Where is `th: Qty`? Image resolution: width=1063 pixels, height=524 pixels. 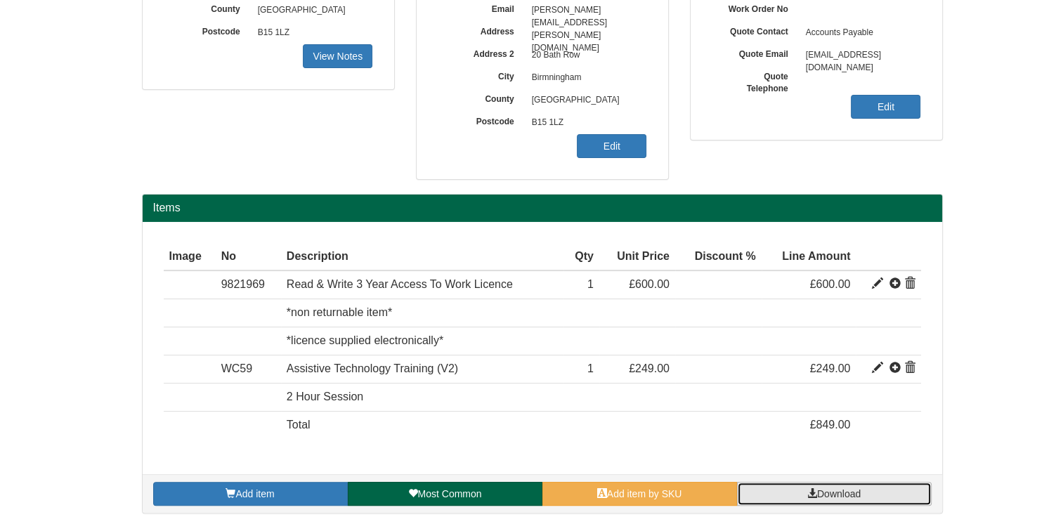 th: Qty is located at coordinates (581, 257).